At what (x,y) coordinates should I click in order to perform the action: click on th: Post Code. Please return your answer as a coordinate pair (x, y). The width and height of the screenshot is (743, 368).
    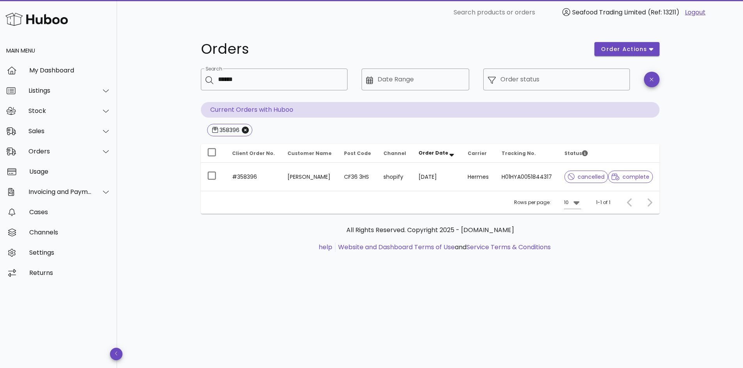
    Looking at the image, I should click on (357, 154).